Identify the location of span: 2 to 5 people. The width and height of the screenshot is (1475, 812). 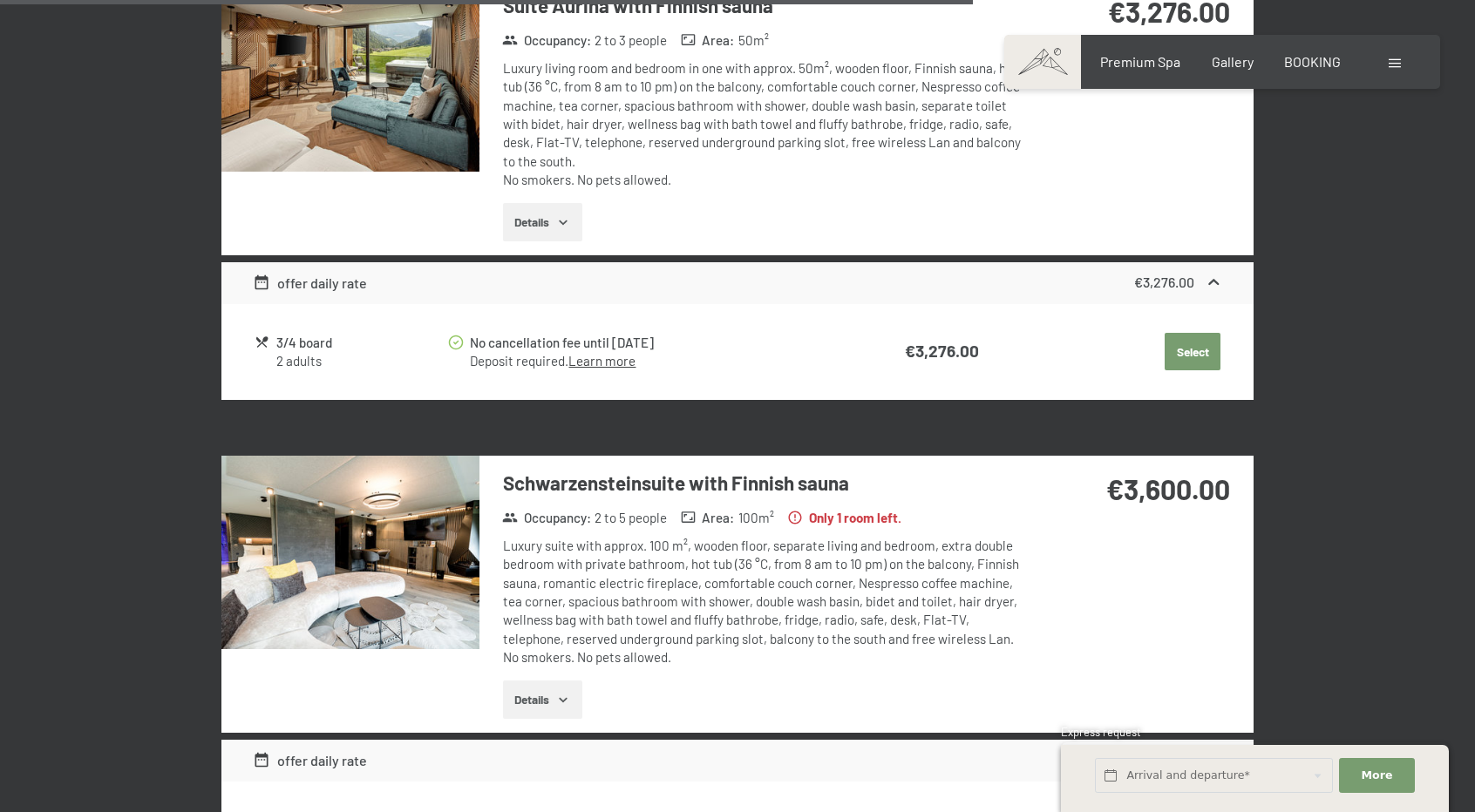
(630, 517).